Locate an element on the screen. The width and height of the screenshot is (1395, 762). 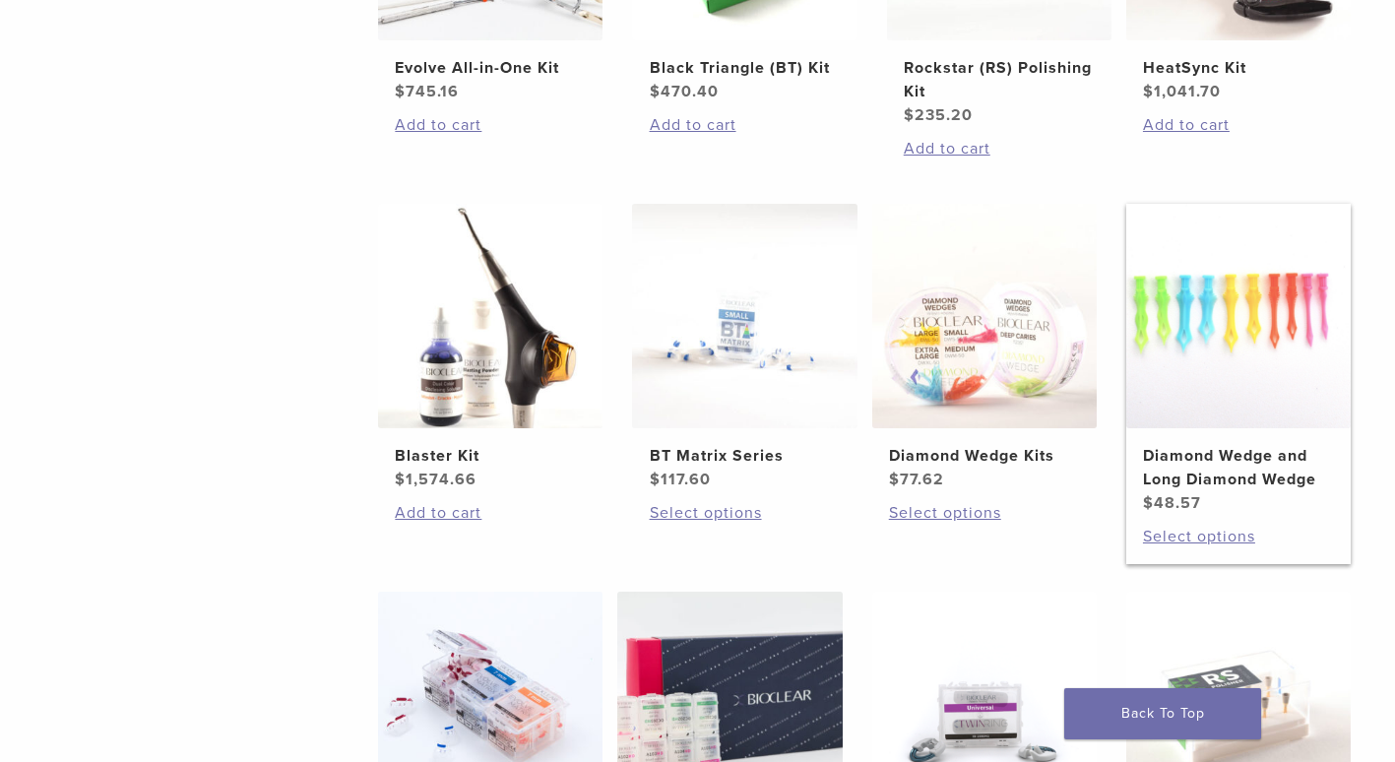
bdi: 470.40 is located at coordinates (684, 92).